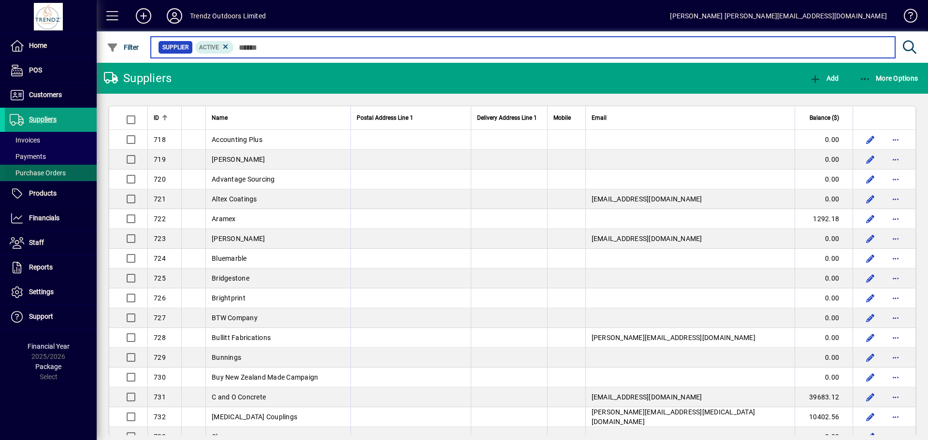 This screenshot has height=440, width=928. I want to click on a: Payments, so click(51, 157).